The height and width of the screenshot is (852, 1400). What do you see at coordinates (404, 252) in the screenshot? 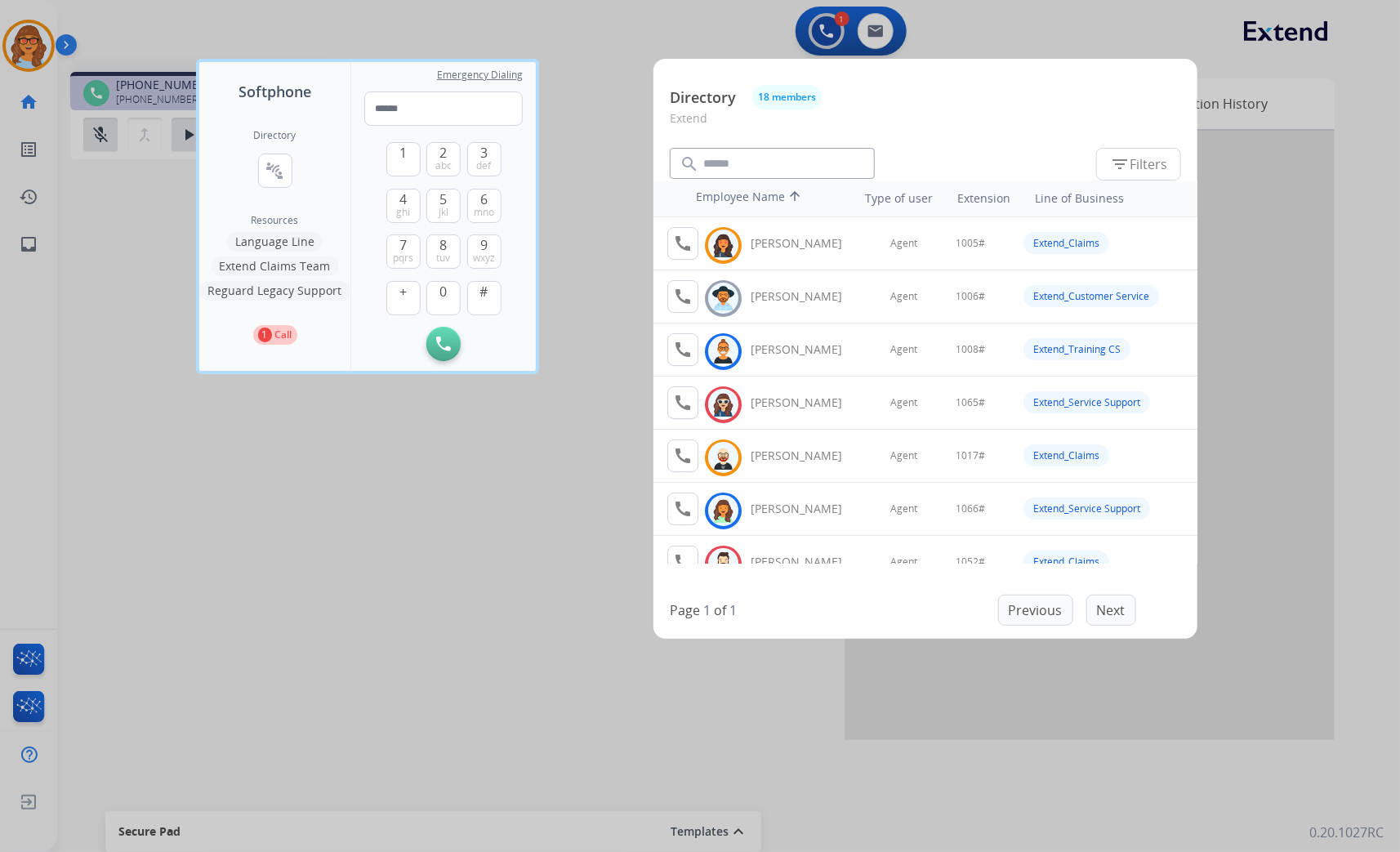
I see `button: 7pqrs` at bounding box center [404, 252].